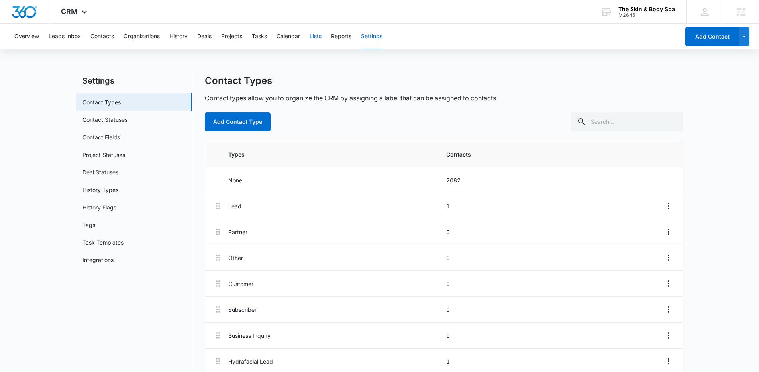  Describe the element at coordinates (69, 11) in the screenshot. I see `span: CRM` at that location.